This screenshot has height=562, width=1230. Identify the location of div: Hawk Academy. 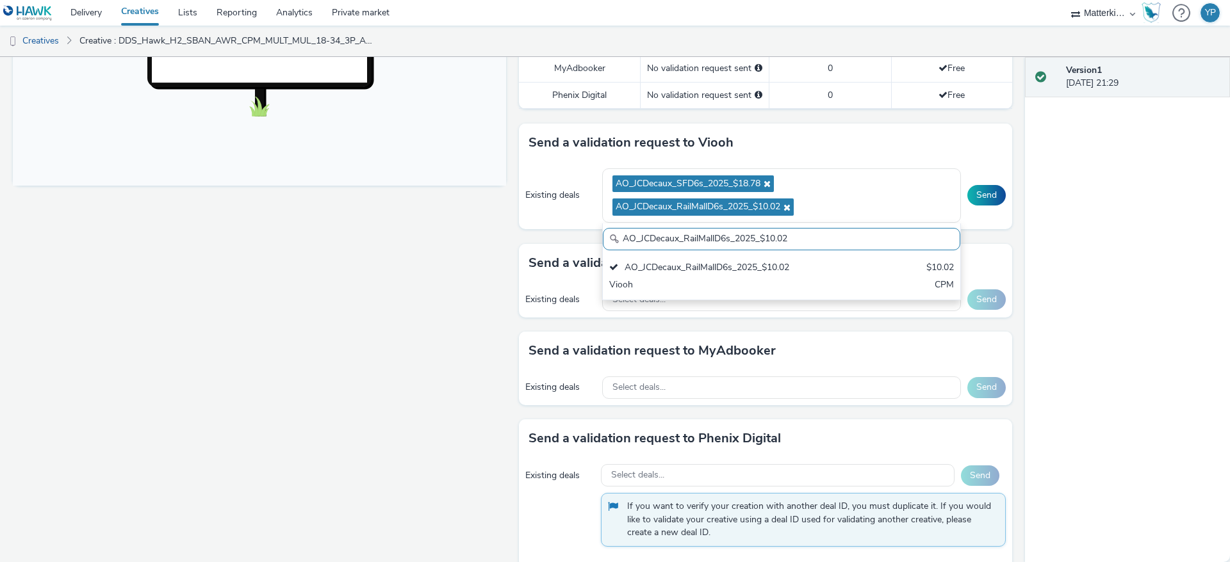
(1151, 13).